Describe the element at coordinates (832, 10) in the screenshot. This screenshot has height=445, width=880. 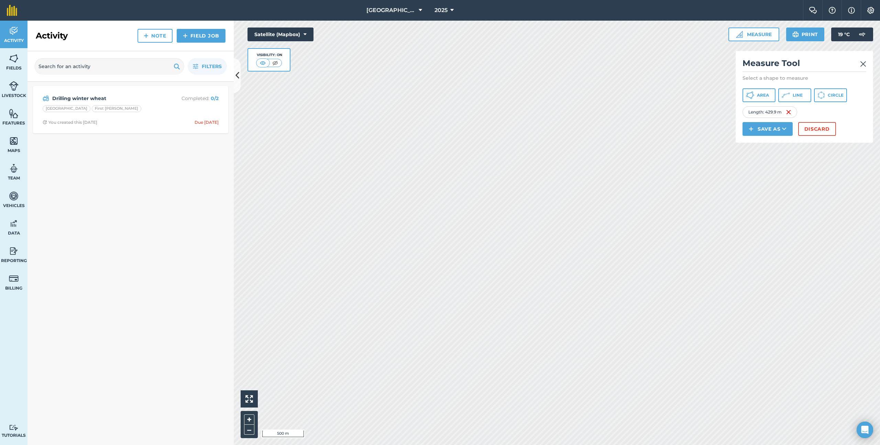
I see `img: A question mark icon` at that location.